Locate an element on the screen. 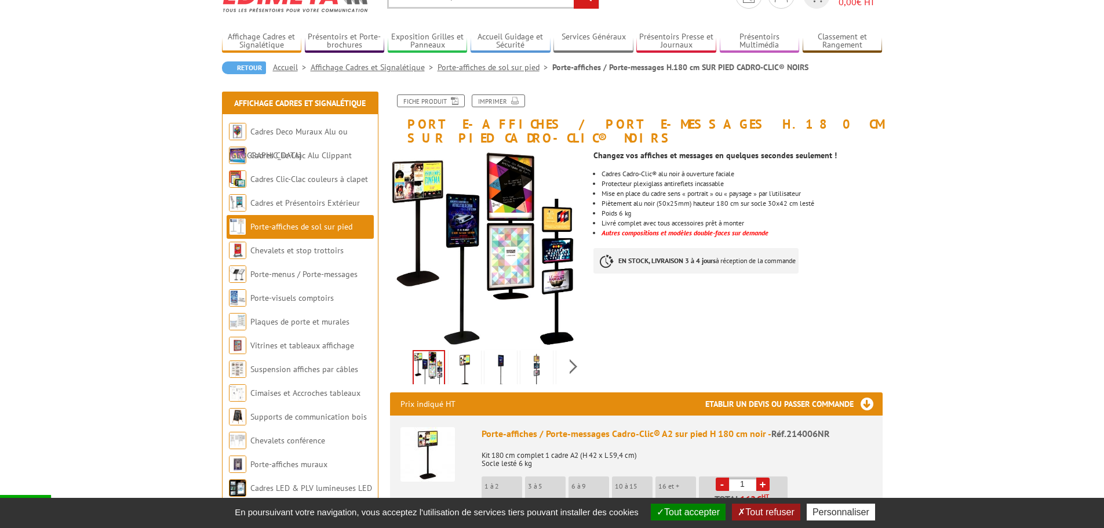  a: Vitrines et tableaux affichage is located at coordinates (302, 346).